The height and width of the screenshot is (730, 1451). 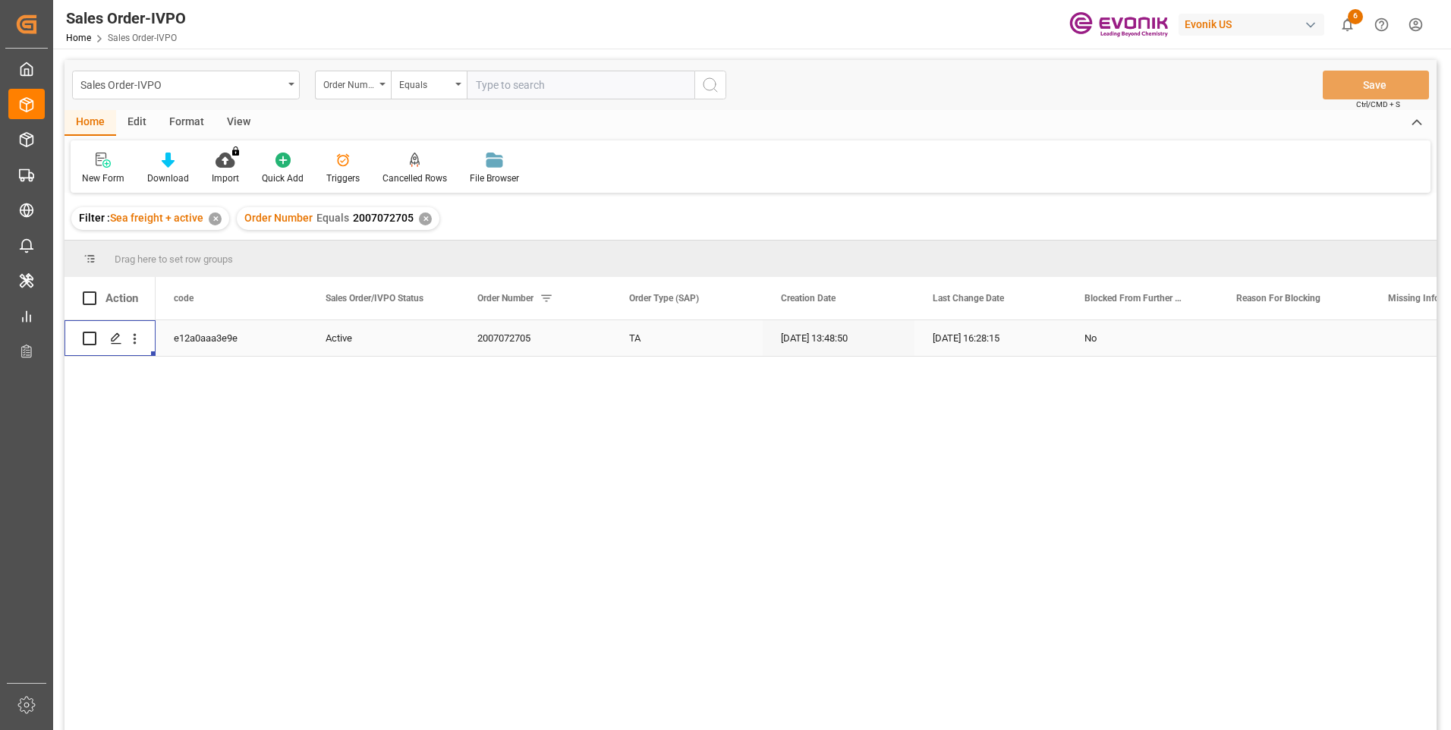 What do you see at coordinates (710, 85) in the screenshot?
I see `button: search button` at bounding box center [710, 85].